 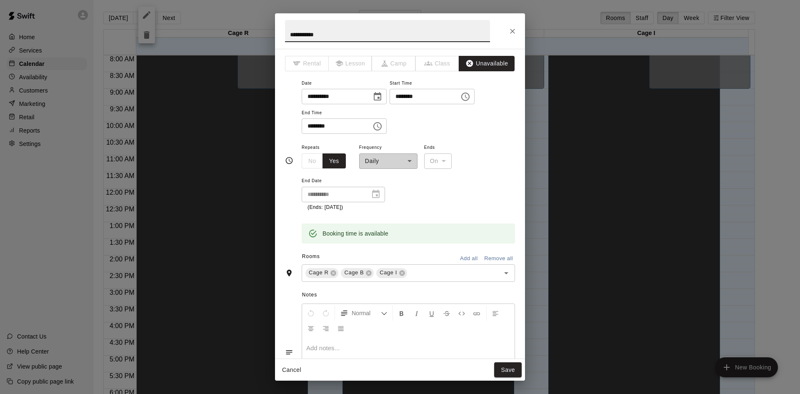 What do you see at coordinates (495, 313) in the screenshot?
I see `button: Left Align` at bounding box center [495, 313].